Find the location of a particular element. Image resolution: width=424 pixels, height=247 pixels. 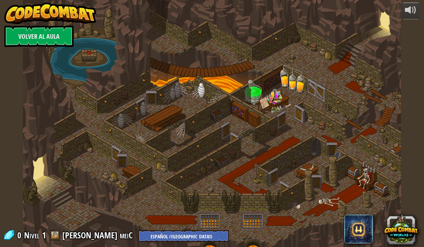

span: 0 is located at coordinates (20, 235).